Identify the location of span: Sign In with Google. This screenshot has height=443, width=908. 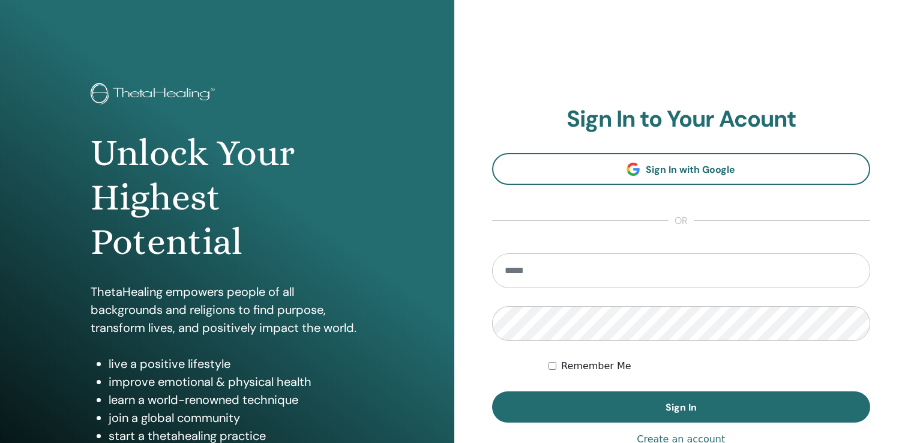
(690, 169).